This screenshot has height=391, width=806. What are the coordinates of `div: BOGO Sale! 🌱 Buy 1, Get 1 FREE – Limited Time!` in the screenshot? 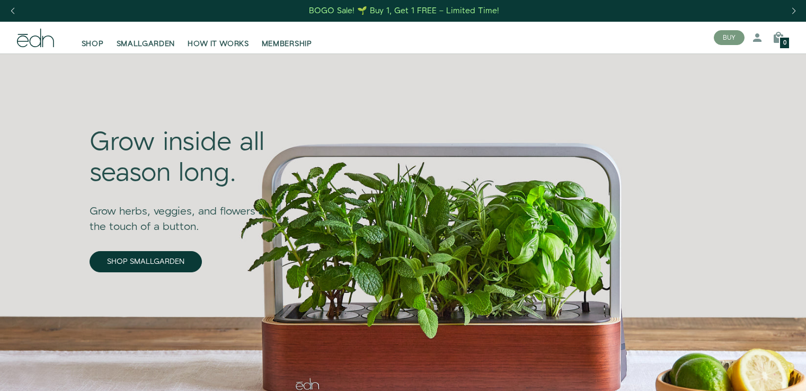 It's located at (404, 11).